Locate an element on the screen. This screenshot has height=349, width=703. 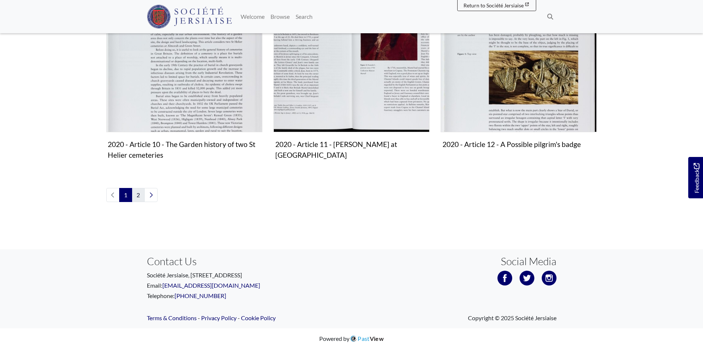
span: Past is located at coordinates (371, 338).